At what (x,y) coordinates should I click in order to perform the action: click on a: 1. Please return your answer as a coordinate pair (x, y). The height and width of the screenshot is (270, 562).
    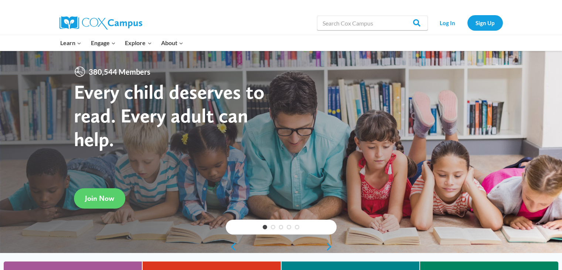
    Looking at the image, I should click on (265, 227).